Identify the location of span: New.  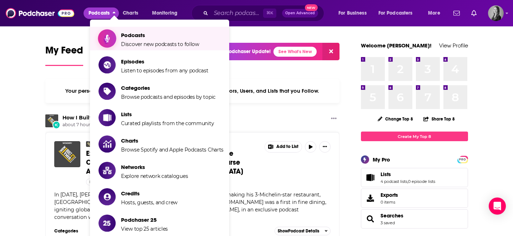
(311, 8).